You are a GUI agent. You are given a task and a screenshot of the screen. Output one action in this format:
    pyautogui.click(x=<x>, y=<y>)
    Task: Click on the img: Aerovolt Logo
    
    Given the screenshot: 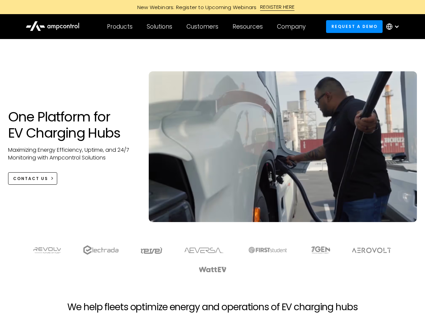 What is the action you would take?
    pyautogui.click(x=372, y=250)
    